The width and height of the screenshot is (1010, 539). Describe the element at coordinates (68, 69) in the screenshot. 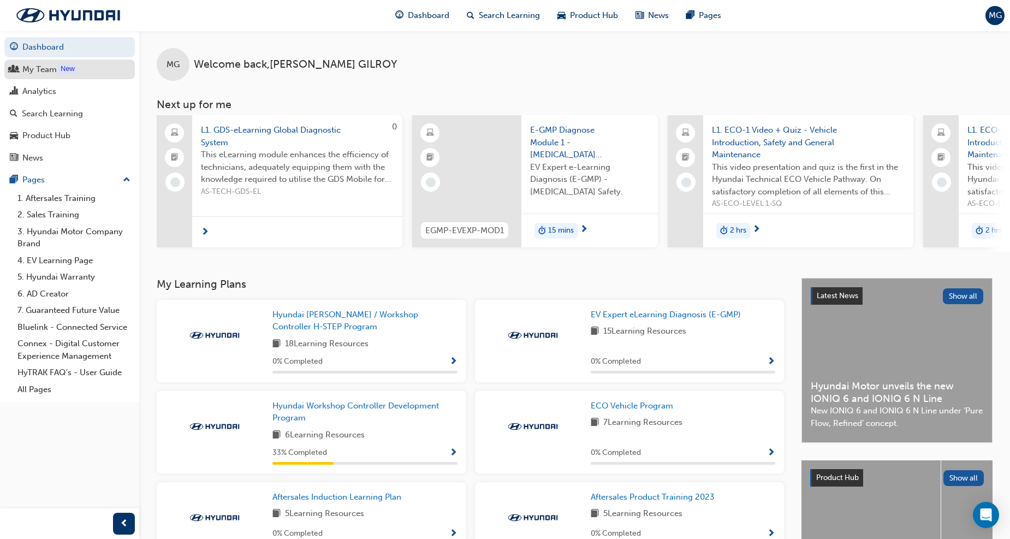

I see `div: Tooltip anchor` at that location.